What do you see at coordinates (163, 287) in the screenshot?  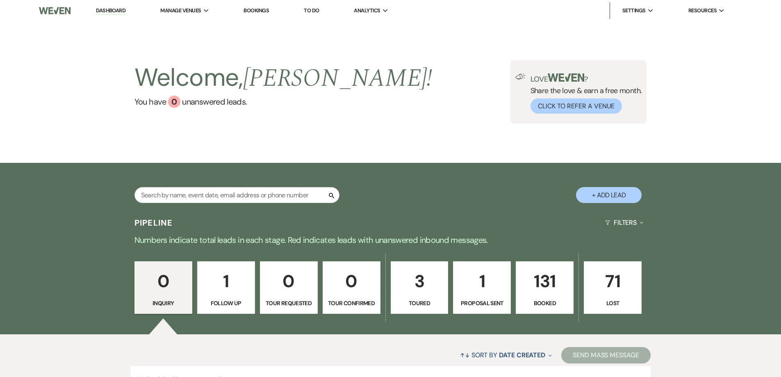 I see `a: 0Inquiry` at bounding box center [163, 287].